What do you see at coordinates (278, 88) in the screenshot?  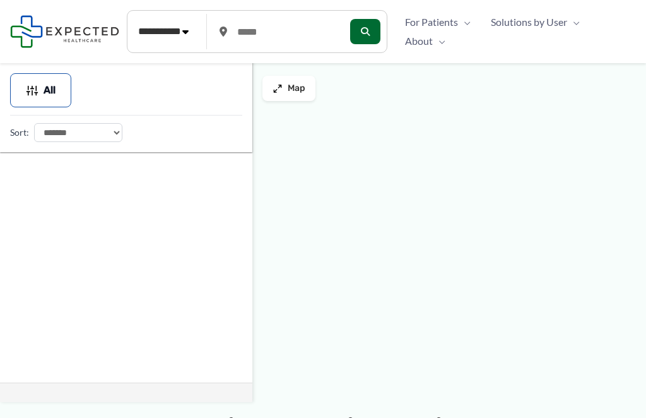 I see `img: Maximize` at bounding box center [278, 88].